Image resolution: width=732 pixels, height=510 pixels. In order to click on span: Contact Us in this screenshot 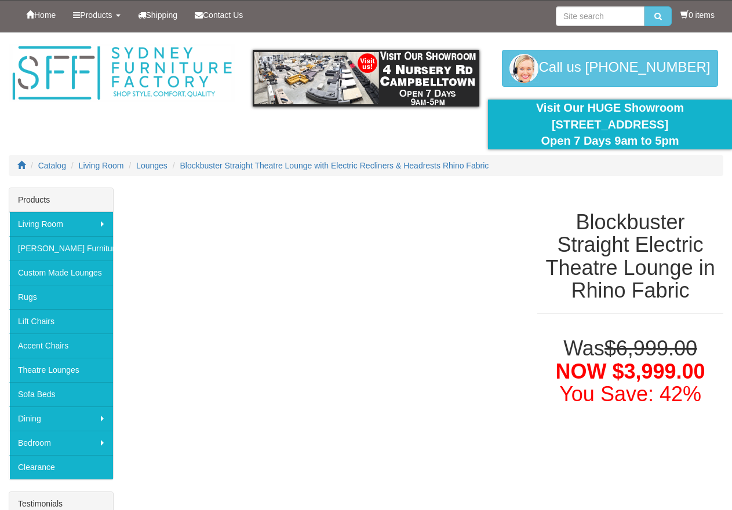, I will do `click(223, 15)`.